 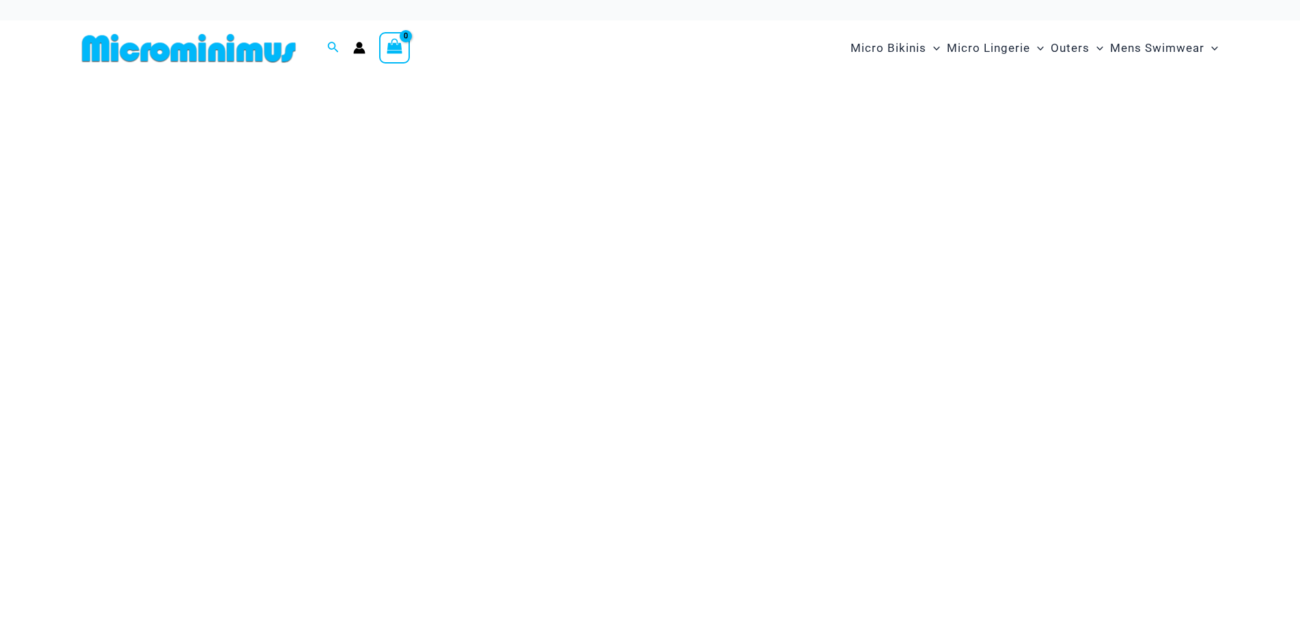 What do you see at coordinates (359, 48) in the screenshot?
I see `a: Account icon link` at bounding box center [359, 48].